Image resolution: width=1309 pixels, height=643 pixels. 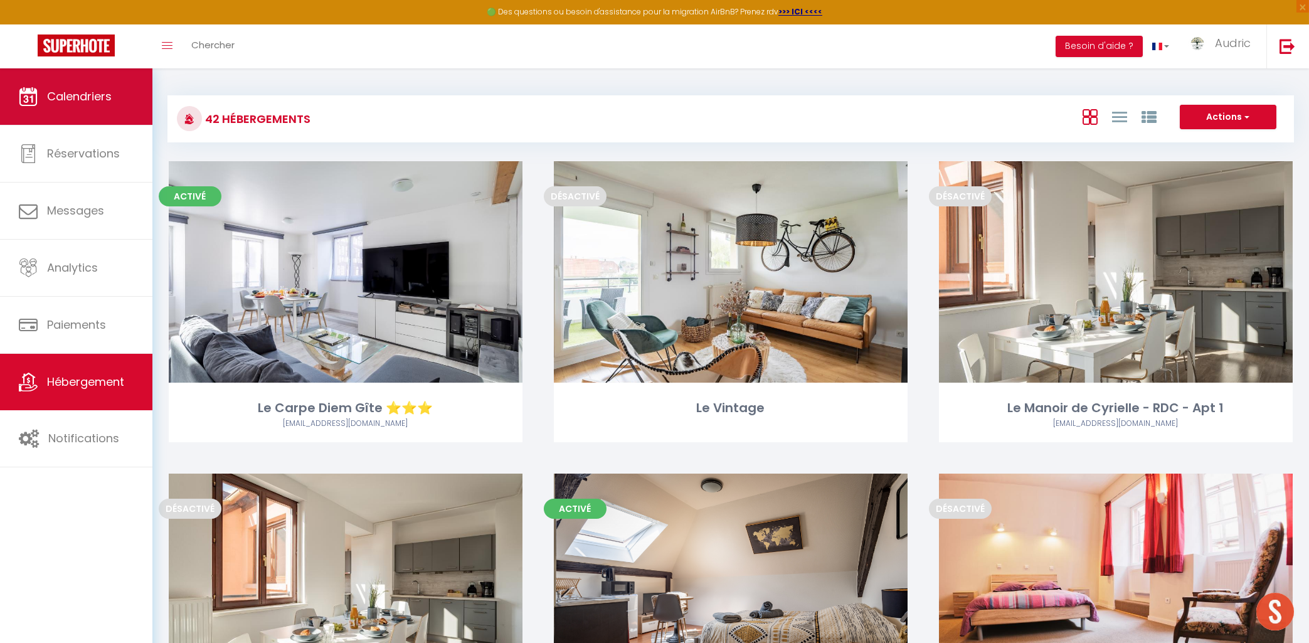 I want to click on span: Analytics, so click(x=72, y=267).